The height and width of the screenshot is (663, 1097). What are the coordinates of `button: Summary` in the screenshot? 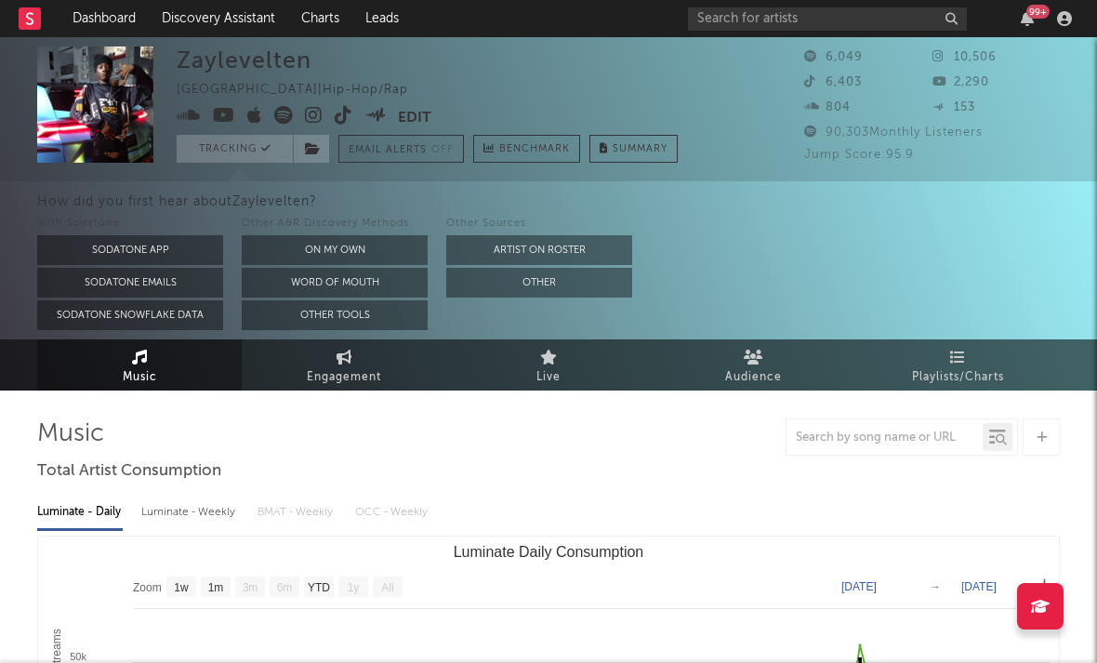 It's located at (633, 149).